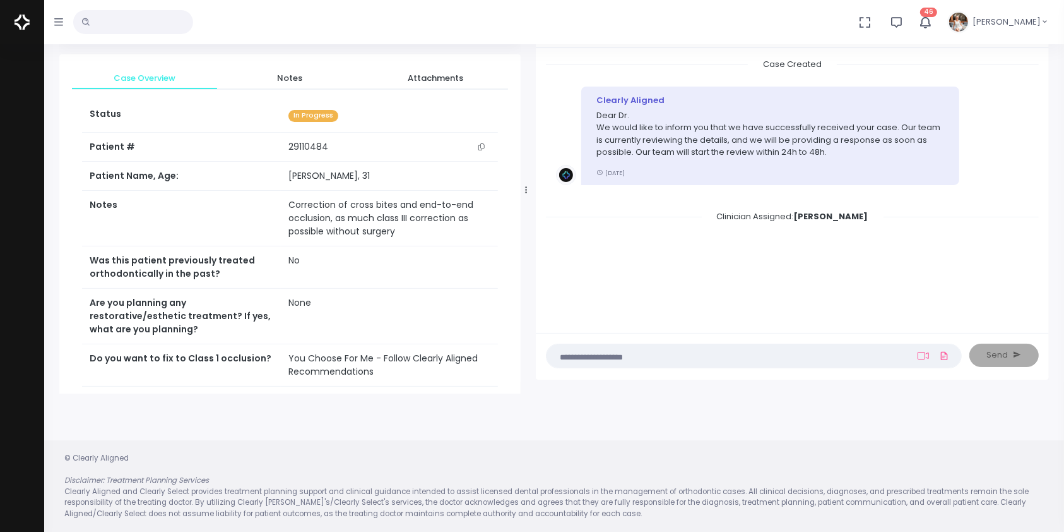 This screenshot has height=532, width=1064. I want to click on td: Correction of cross bites and end-to-end occlusion, as much class III correction as possible with..., so click(390, 218).